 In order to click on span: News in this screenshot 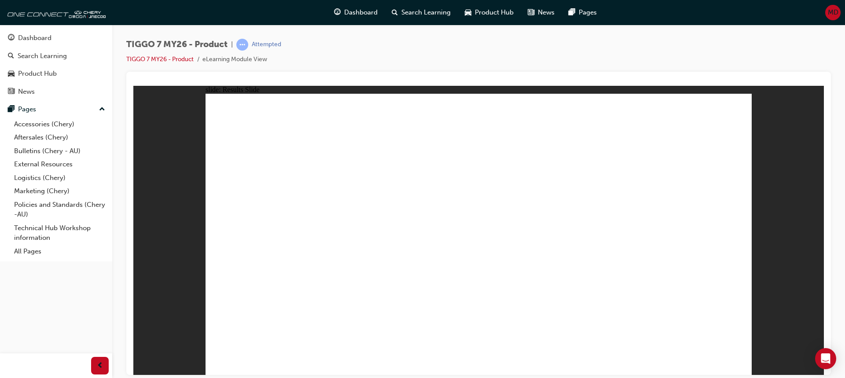, I will do `click(546, 12)`.